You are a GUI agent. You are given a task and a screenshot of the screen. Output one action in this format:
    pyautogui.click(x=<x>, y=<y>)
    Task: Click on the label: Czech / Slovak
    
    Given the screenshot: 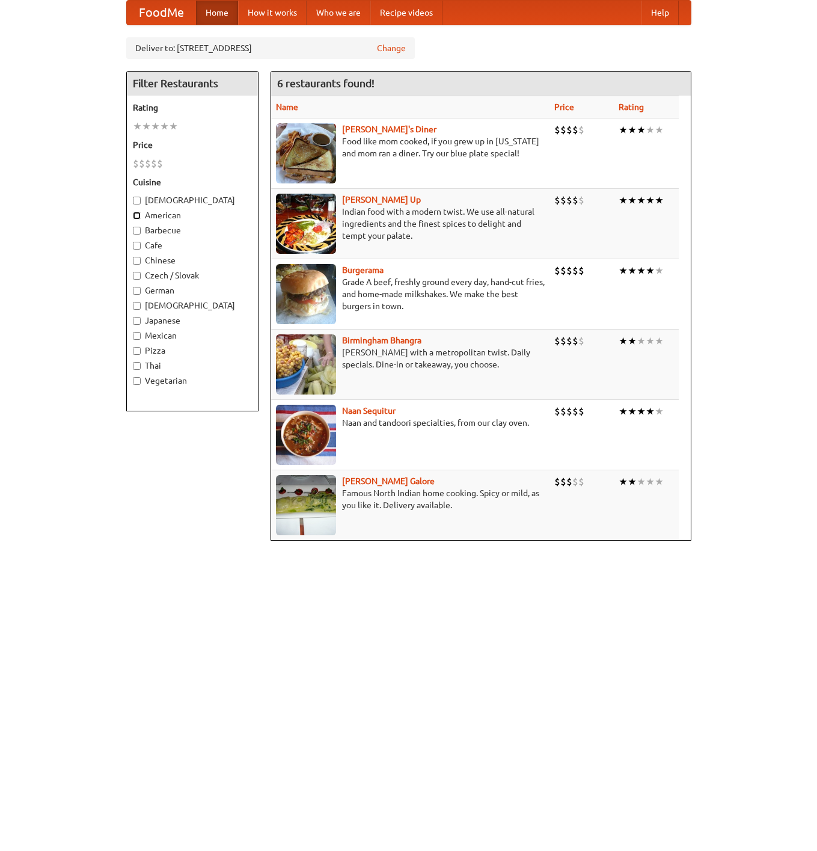 What is the action you would take?
    pyautogui.click(x=192, y=275)
    